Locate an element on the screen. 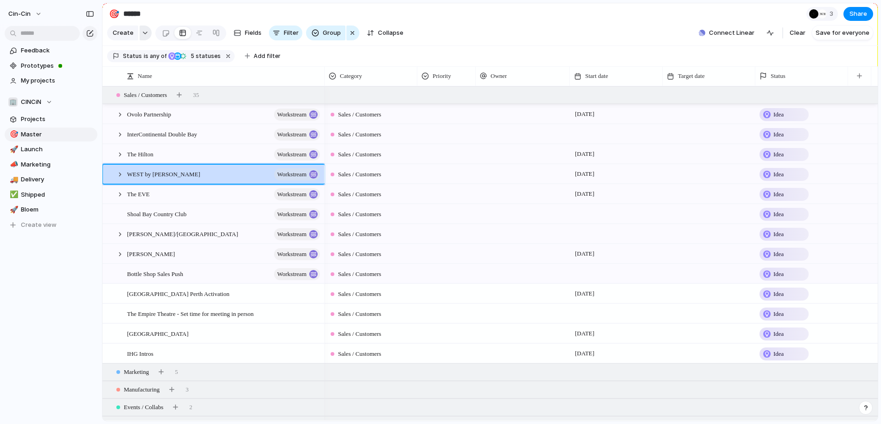  button: Filter is located at coordinates (286, 33).